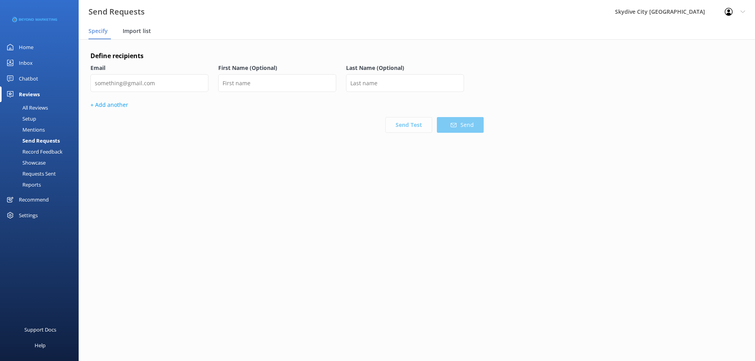  What do you see at coordinates (23, 185) in the screenshot?
I see `div: Reports` at bounding box center [23, 185].